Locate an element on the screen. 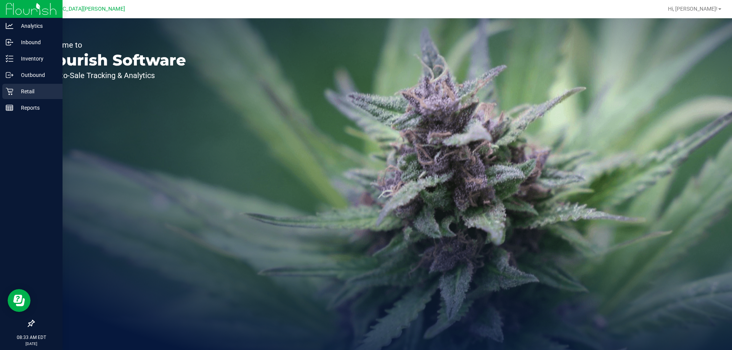 This screenshot has width=732, height=350. p: Outbound is located at coordinates (36, 75).